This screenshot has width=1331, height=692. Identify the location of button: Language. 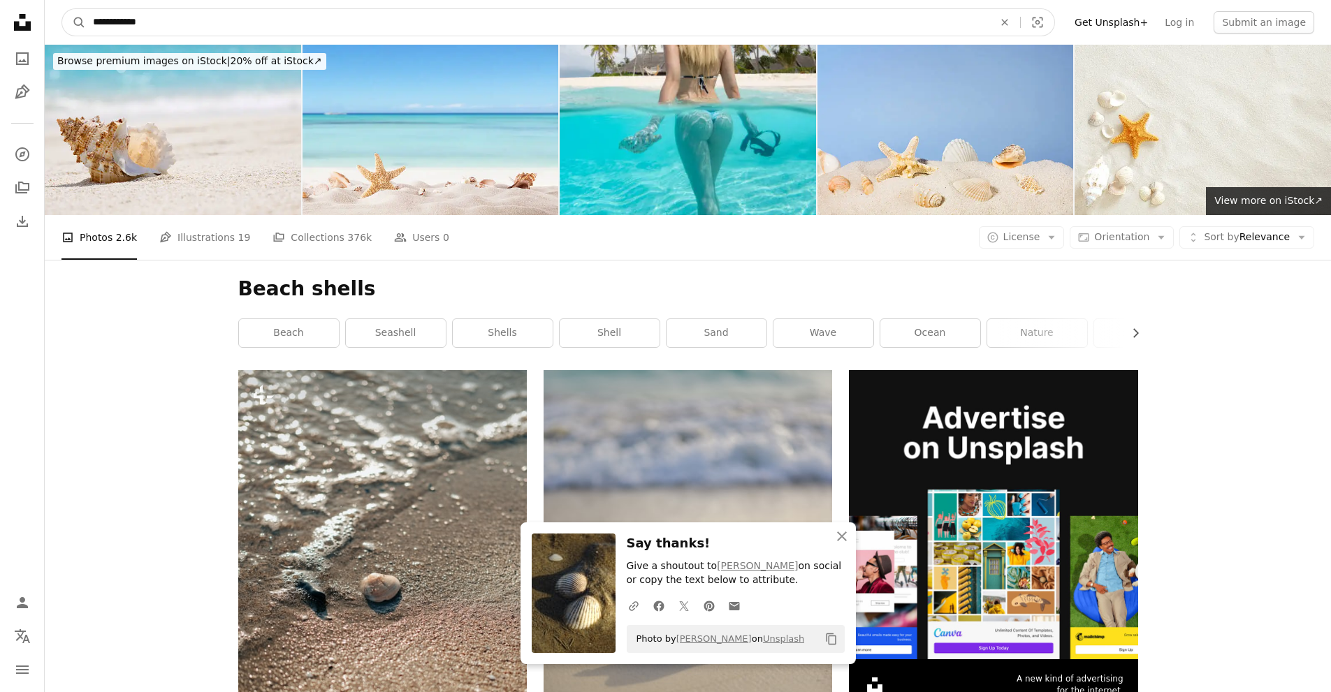
(22, 636).